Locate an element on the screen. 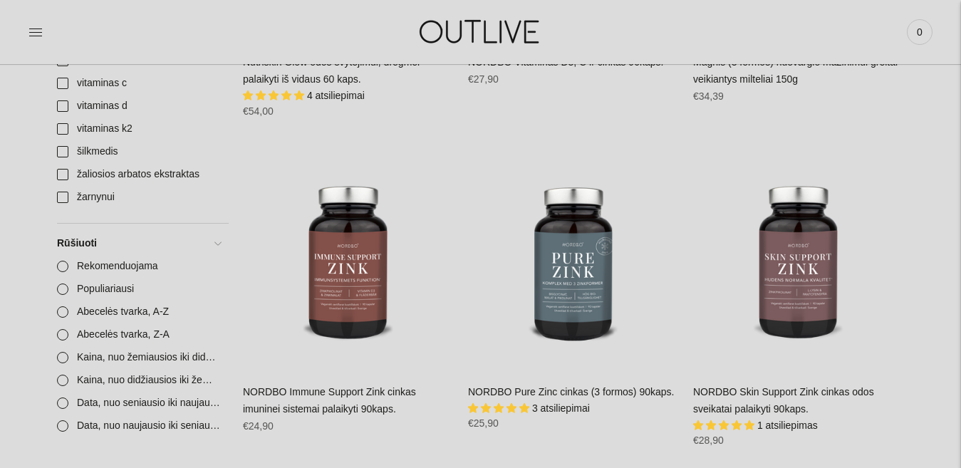  span: 4 atsiliepimai is located at coordinates (335, 95).